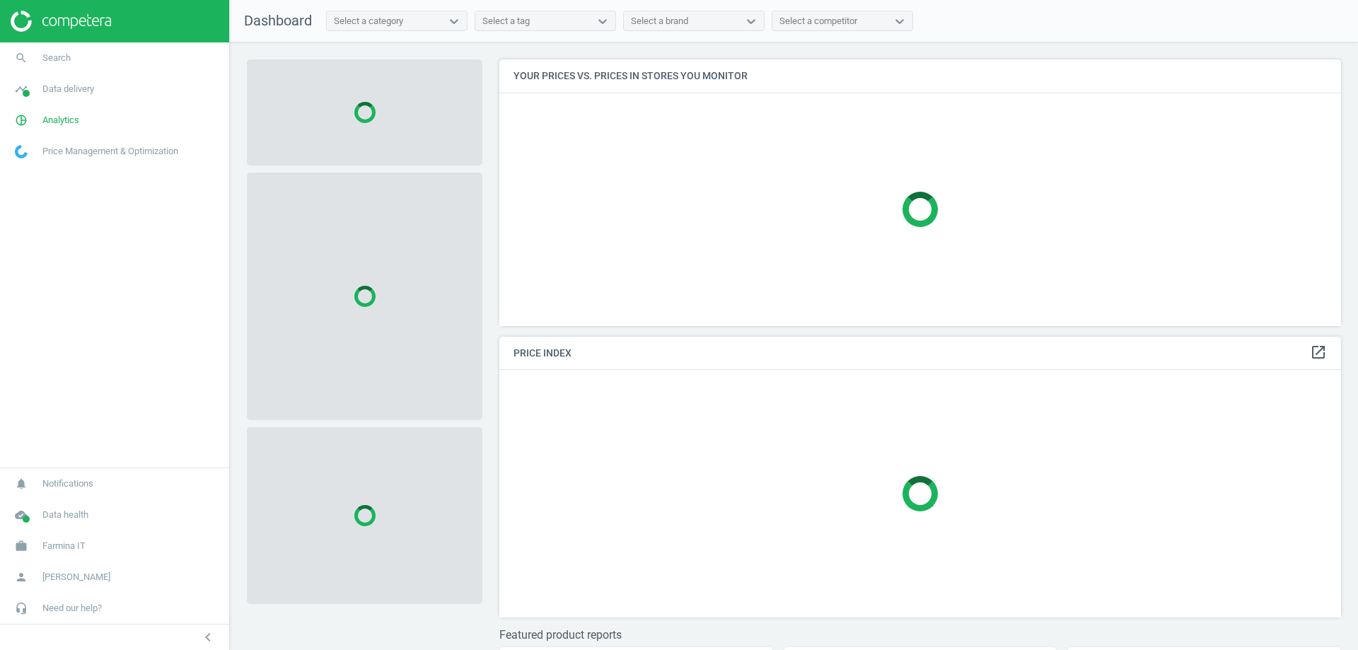 The width and height of the screenshot is (1358, 650). What do you see at coordinates (57, 58) in the screenshot?
I see `span: Search` at bounding box center [57, 58].